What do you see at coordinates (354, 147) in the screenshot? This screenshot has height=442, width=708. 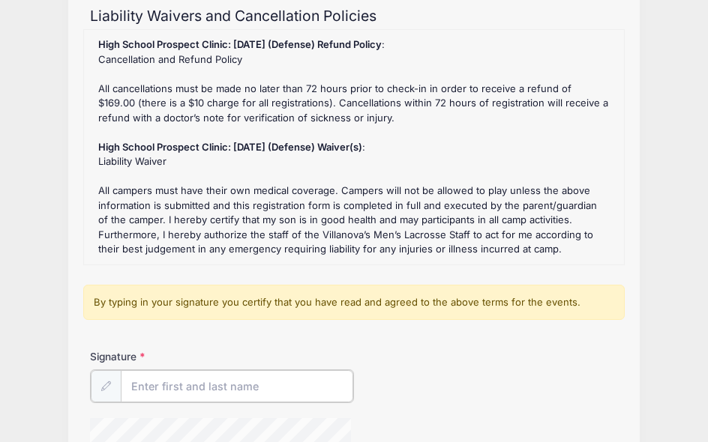 I see `div: : Cancellation and Refund Policy All cancellations must be made no later than 72 hours prior to c...` at bounding box center [354, 147].